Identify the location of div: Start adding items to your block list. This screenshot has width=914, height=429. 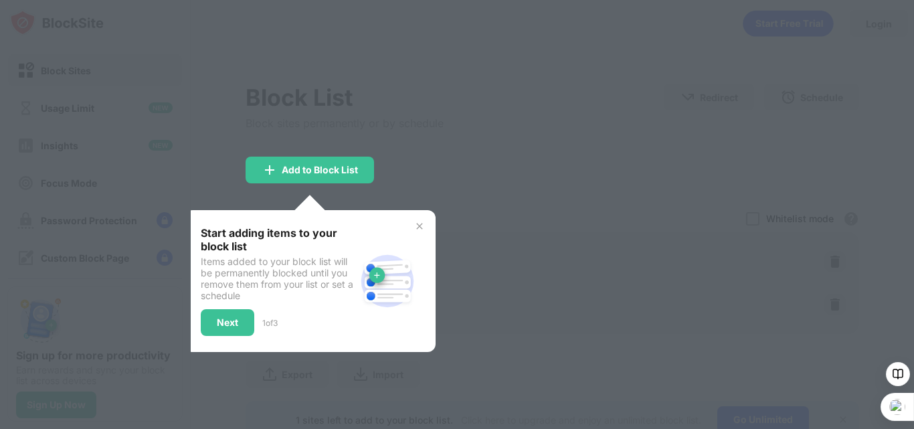
(278, 240).